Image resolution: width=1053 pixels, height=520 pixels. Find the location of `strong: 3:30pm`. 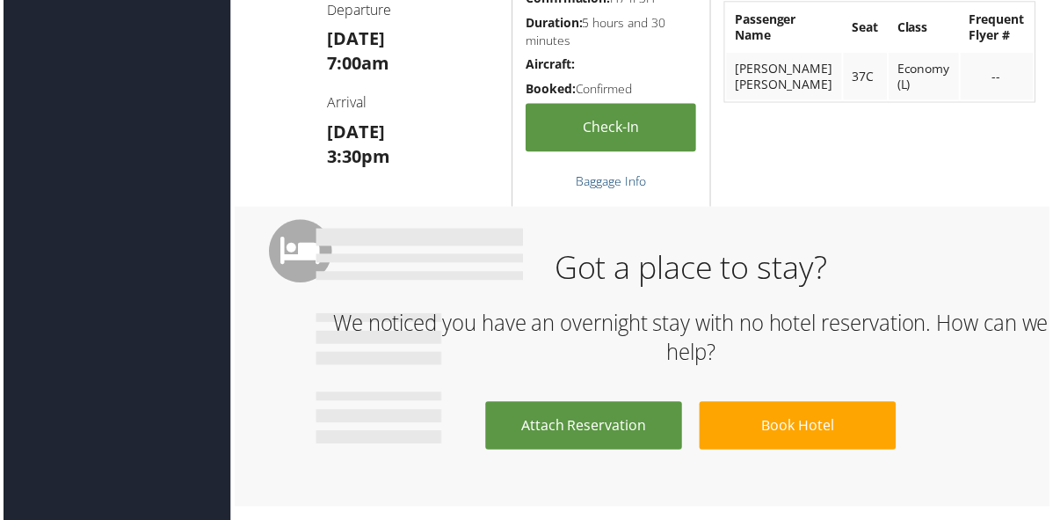

strong: 3:30pm is located at coordinates (357, 157).